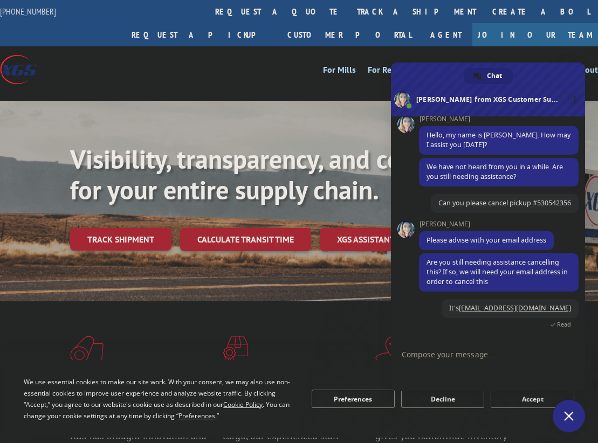 The width and height of the screenshot is (598, 443). I want to click on span: We have not heard from you in a while. Are you still needing assistance?, so click(494, 171).